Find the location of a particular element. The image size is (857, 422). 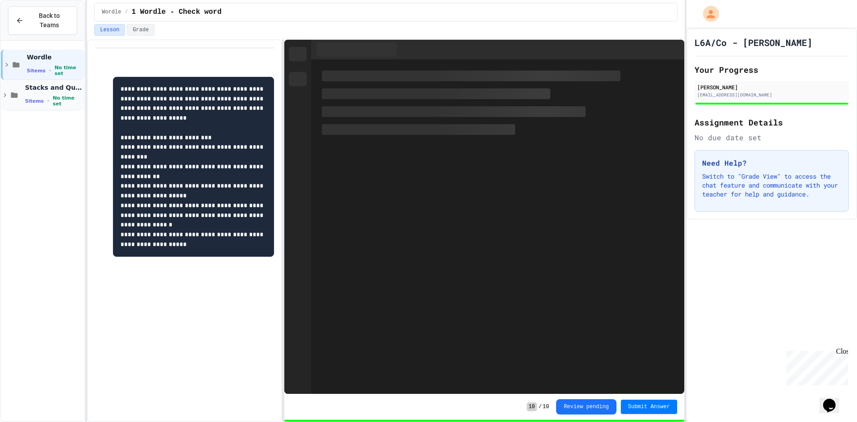

div: My Account is located at coordinates (708, 14).